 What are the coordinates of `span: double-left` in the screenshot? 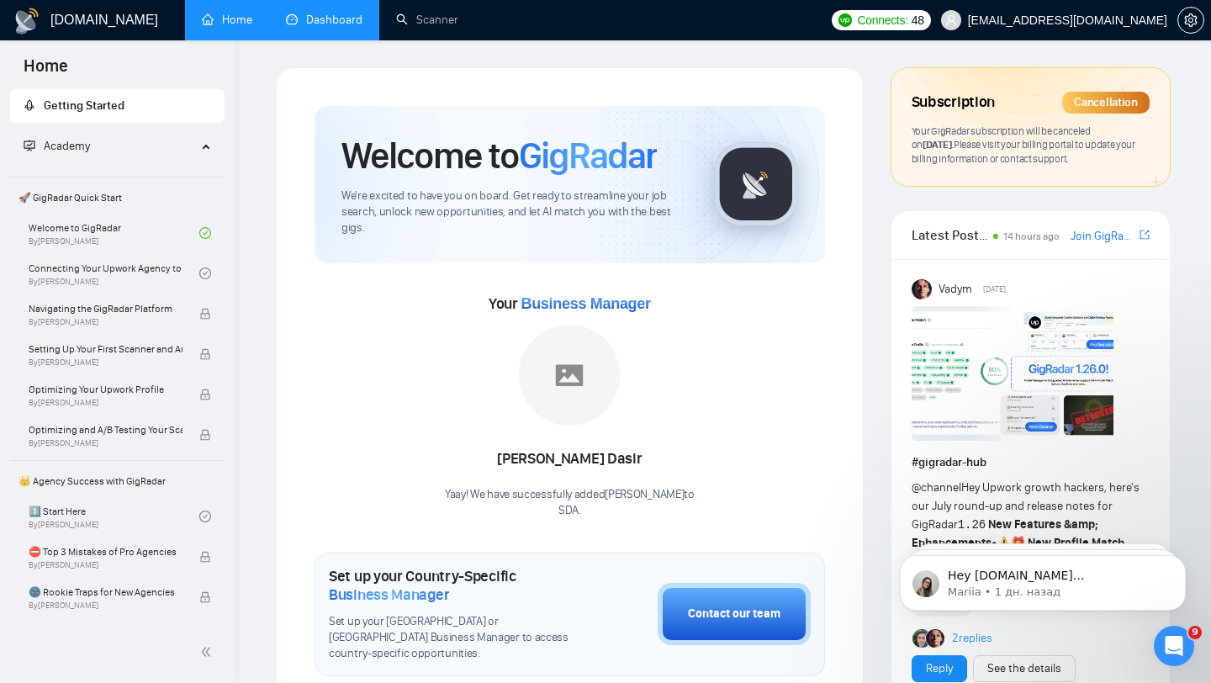 It's located at (209, 652).